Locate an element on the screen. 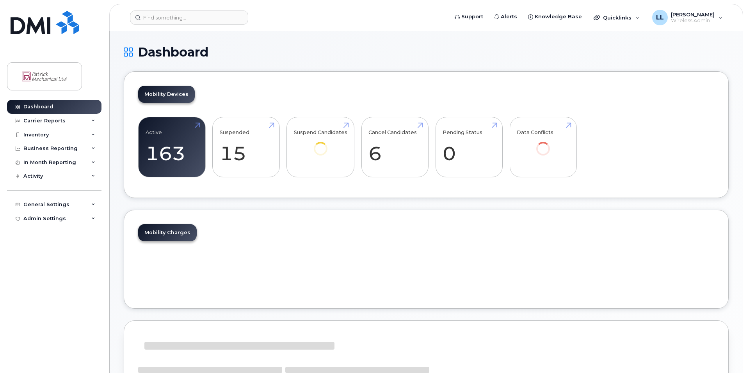  a: Mobility Charges is located at coordinates (167, 233).